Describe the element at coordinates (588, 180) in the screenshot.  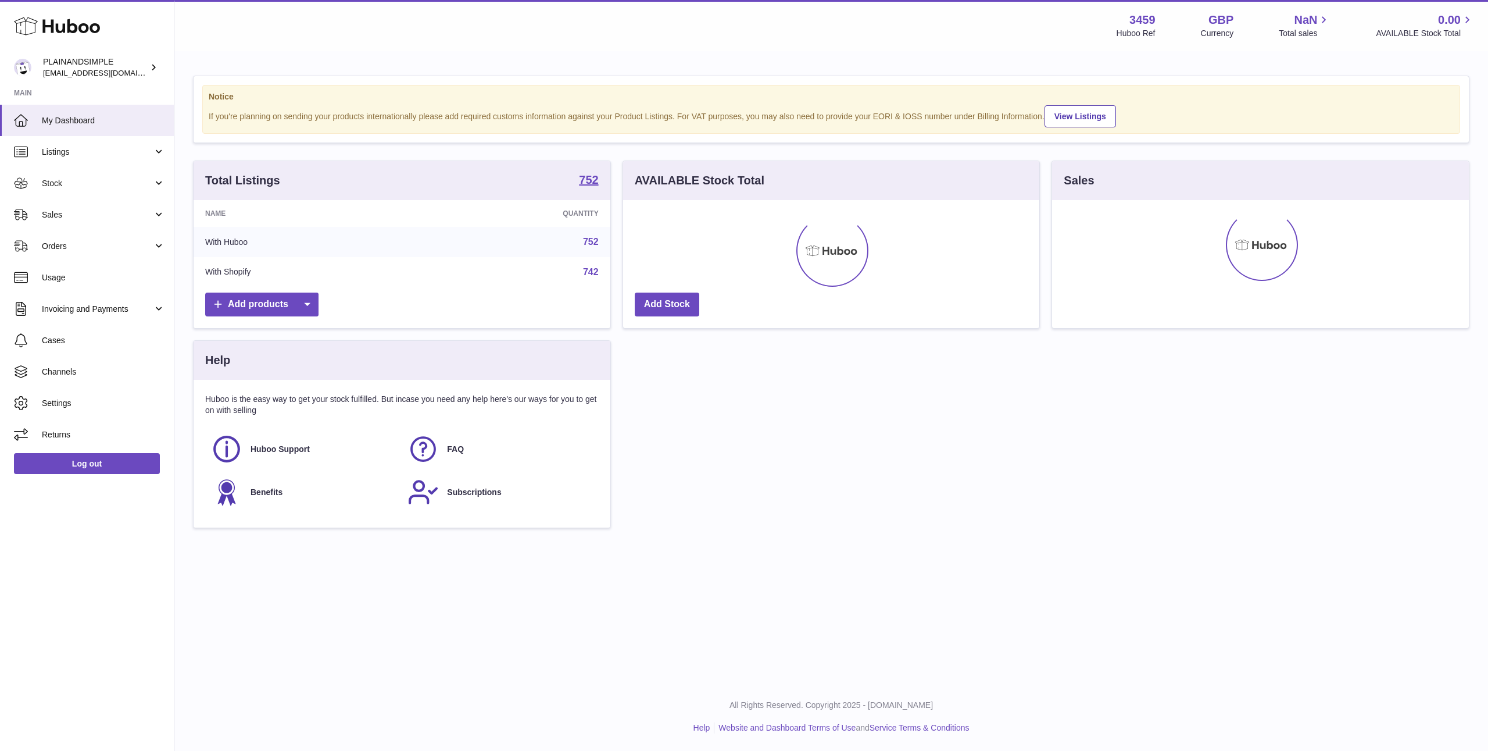
I see `strong: 752` at that location.